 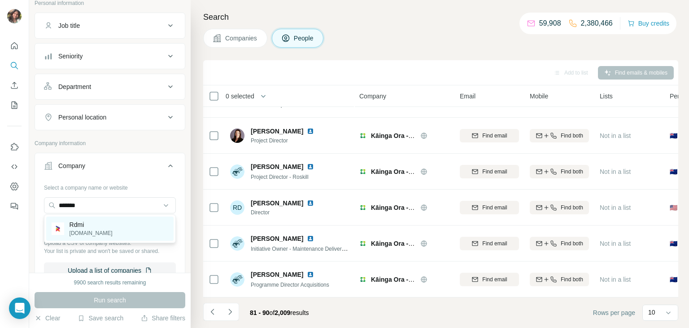 I want to click on button: Department, so click(x=110, y=87).